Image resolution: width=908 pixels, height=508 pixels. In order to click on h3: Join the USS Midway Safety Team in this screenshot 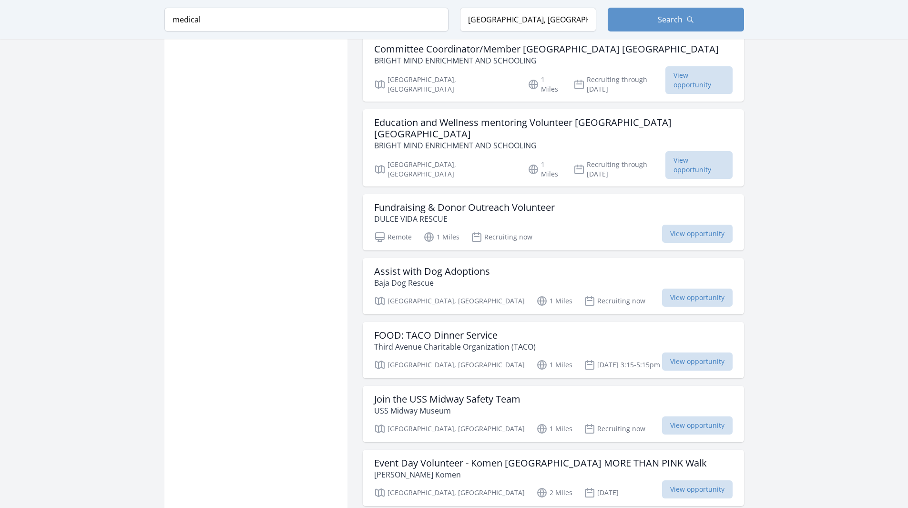, I will do `click(447, 399)`.